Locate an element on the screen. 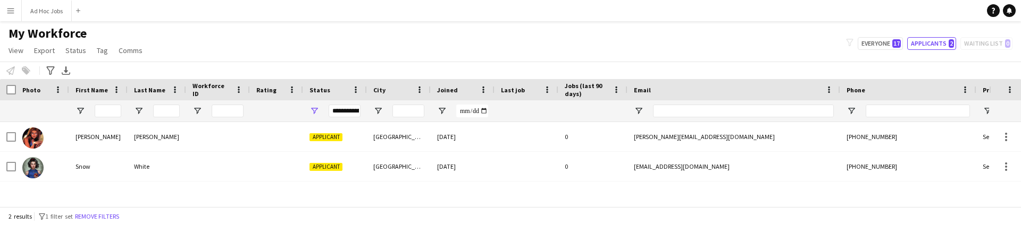 The height and width of the screenshot is (225, 1021). a: Status is located at coordinates (75, 51).